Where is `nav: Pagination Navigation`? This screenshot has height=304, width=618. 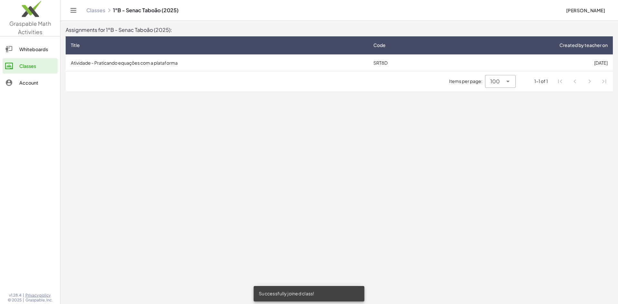 nav: Pagination Navigation is located at coordinates (582, 81).